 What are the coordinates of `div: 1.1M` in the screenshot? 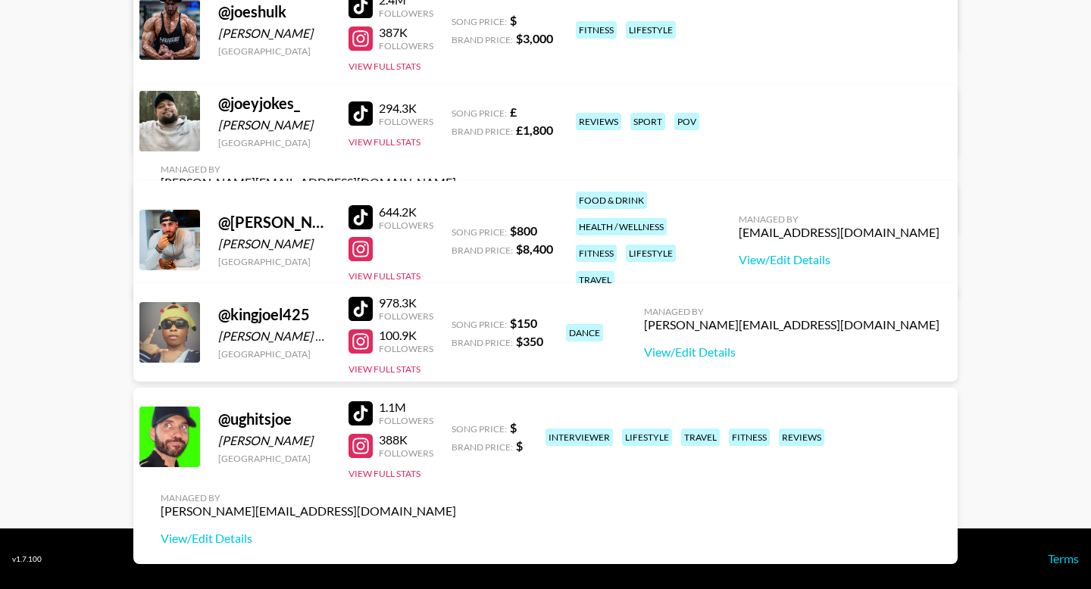 It's located at (406, 407).